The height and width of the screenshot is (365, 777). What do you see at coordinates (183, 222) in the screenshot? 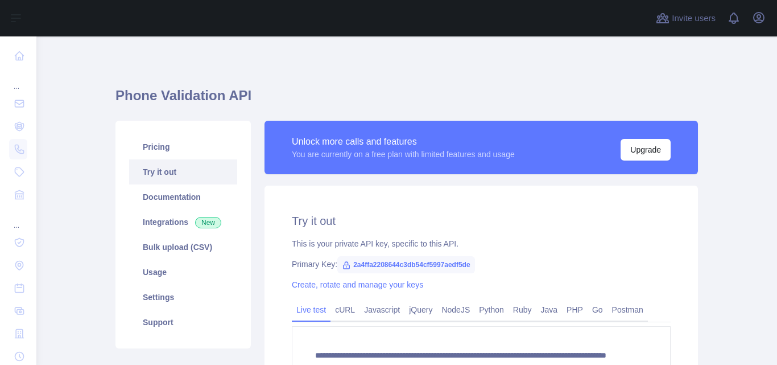
I see `a: Integrations New` at bounding box center [183, 222].